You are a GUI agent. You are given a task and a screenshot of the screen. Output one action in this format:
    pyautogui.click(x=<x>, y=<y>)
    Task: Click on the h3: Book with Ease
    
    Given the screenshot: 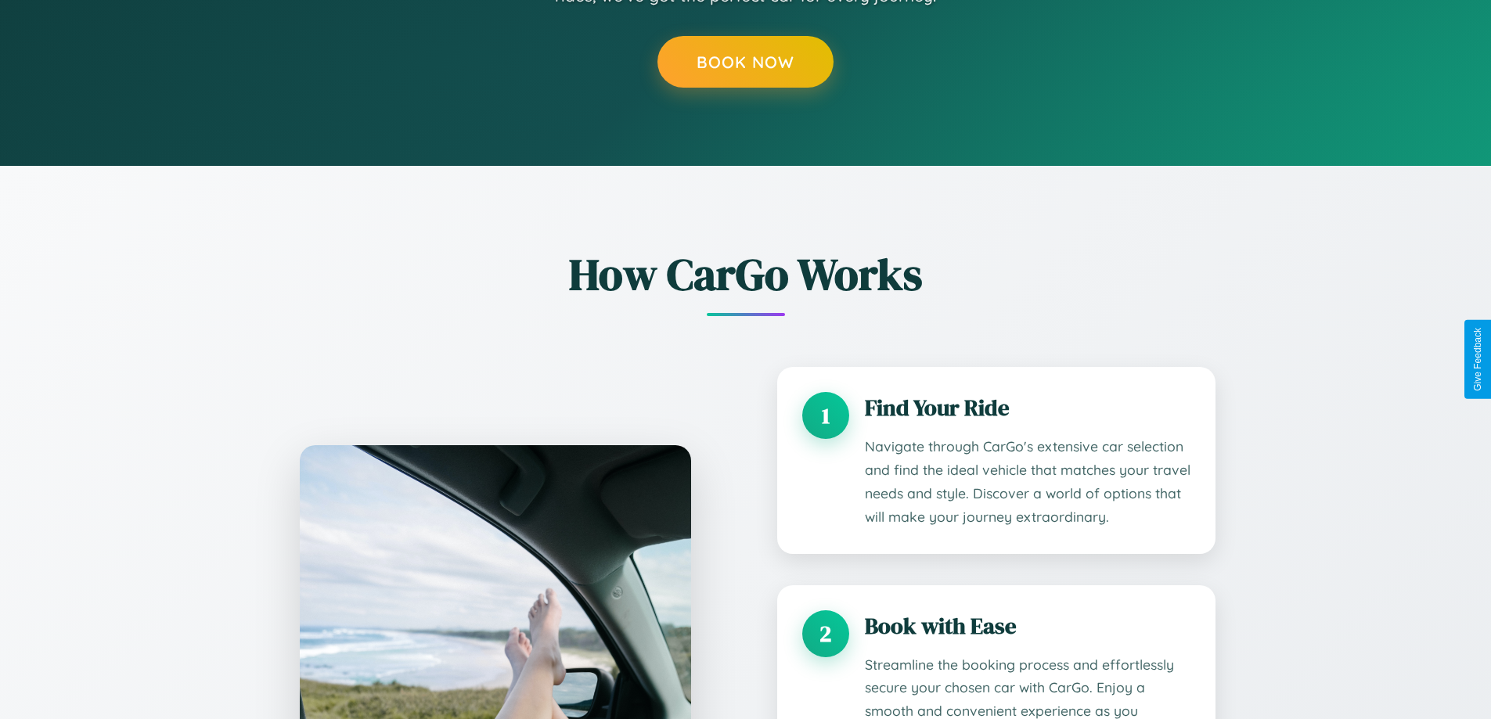 What is the action you would take?
    pyautogui.click(x=1027, y=626)
    